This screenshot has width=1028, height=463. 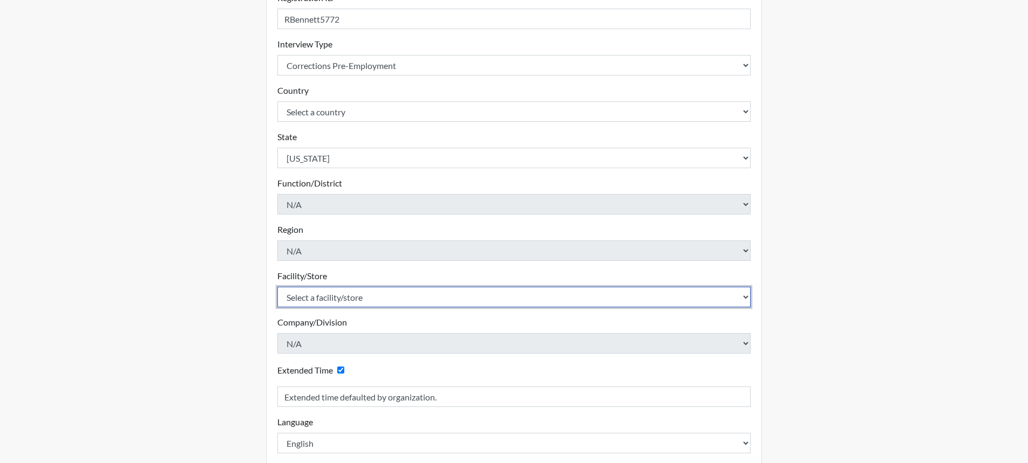 What do you see at coordinates (514, 397) in the screenshot?
I see `input: Reason for Extension` at bounding box center [514, 397].